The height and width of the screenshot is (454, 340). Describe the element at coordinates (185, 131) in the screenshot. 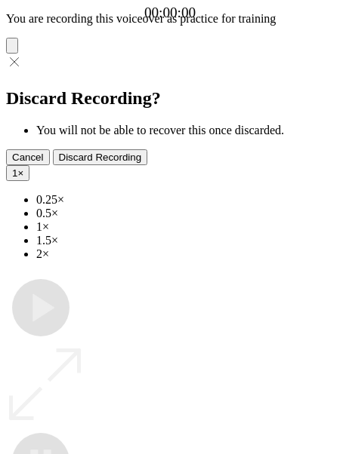

I see `li: You will not be able to recover this once discarded.` at that location.